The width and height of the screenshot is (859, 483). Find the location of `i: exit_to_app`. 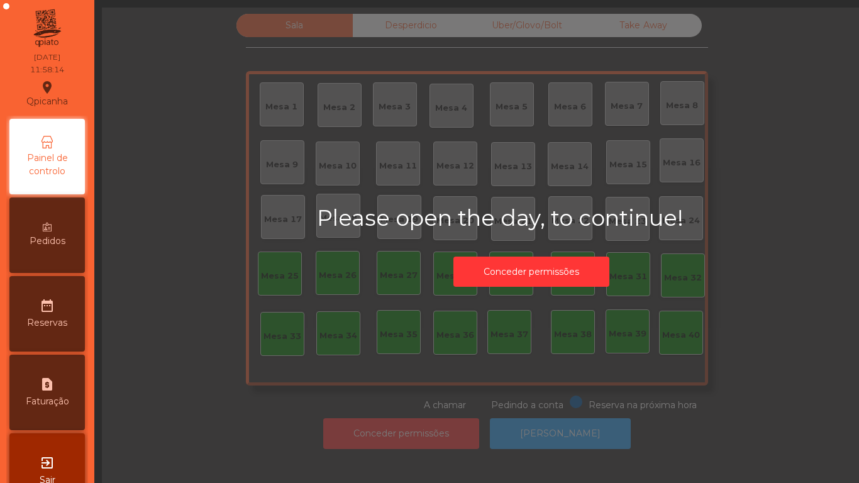

i: exit_to_app is located at coordinates (47, 463).